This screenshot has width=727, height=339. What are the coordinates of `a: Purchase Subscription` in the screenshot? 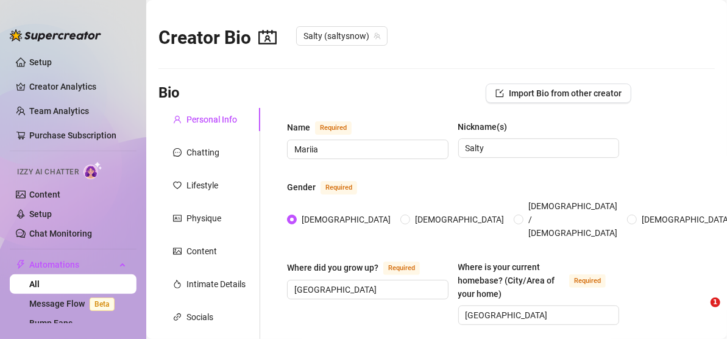 It's located at (78, 135).